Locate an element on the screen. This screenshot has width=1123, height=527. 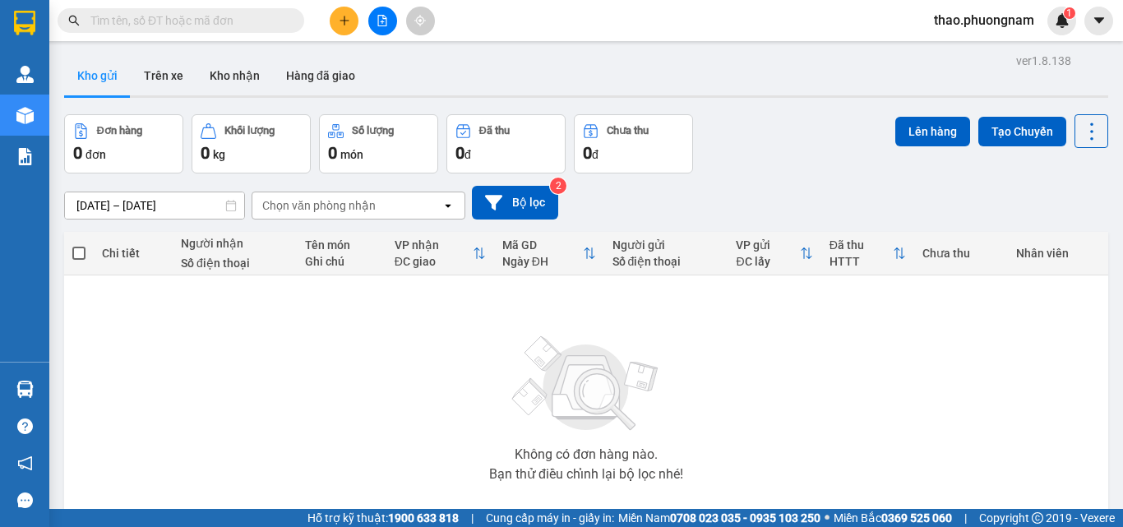
input: Select a date range. is located at coordinates (155, 206).